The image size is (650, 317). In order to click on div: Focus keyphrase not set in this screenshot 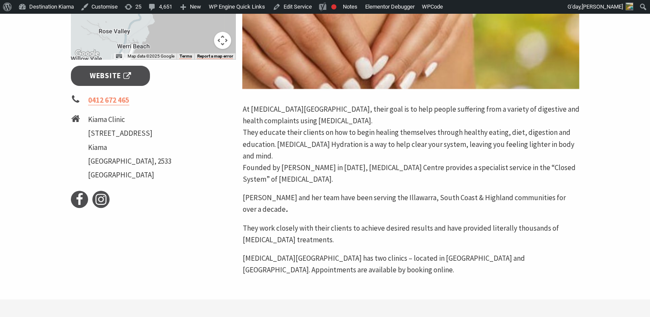, I will do `click(334, 7)`.